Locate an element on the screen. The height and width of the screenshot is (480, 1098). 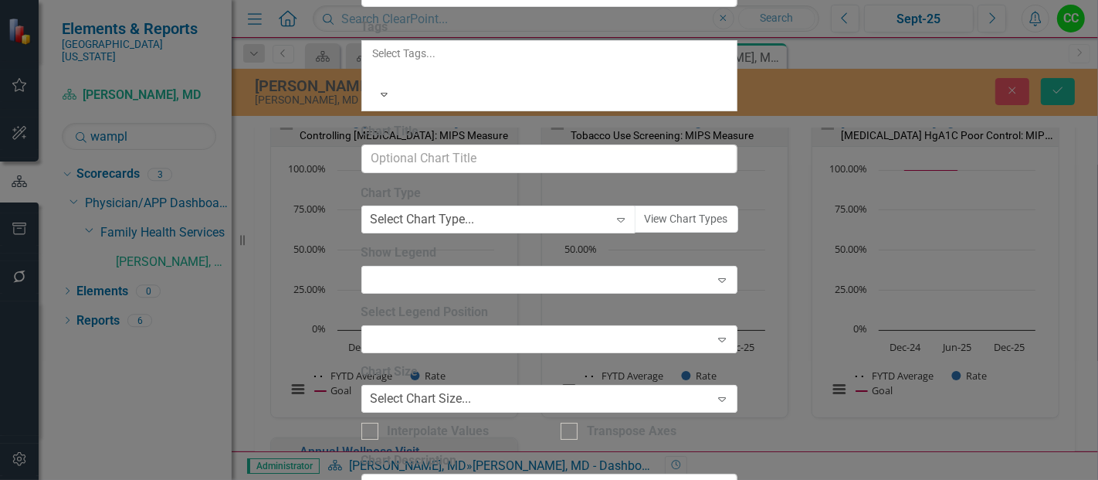
label: Select Legend Position is located at coordinates (549, 312).